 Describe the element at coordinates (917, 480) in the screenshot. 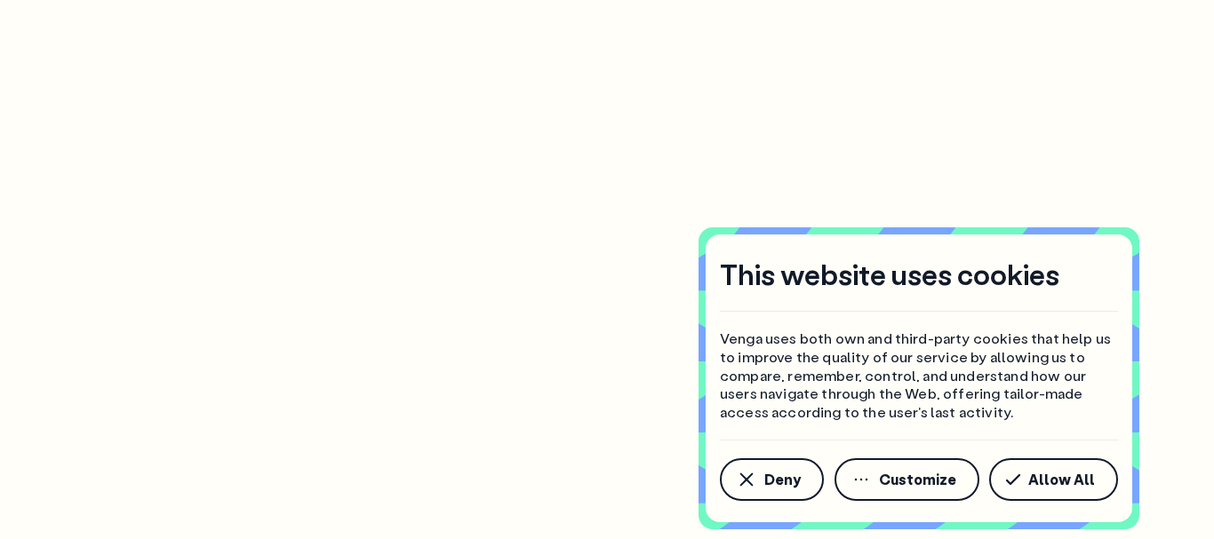

I see `span: Customize` at that location.